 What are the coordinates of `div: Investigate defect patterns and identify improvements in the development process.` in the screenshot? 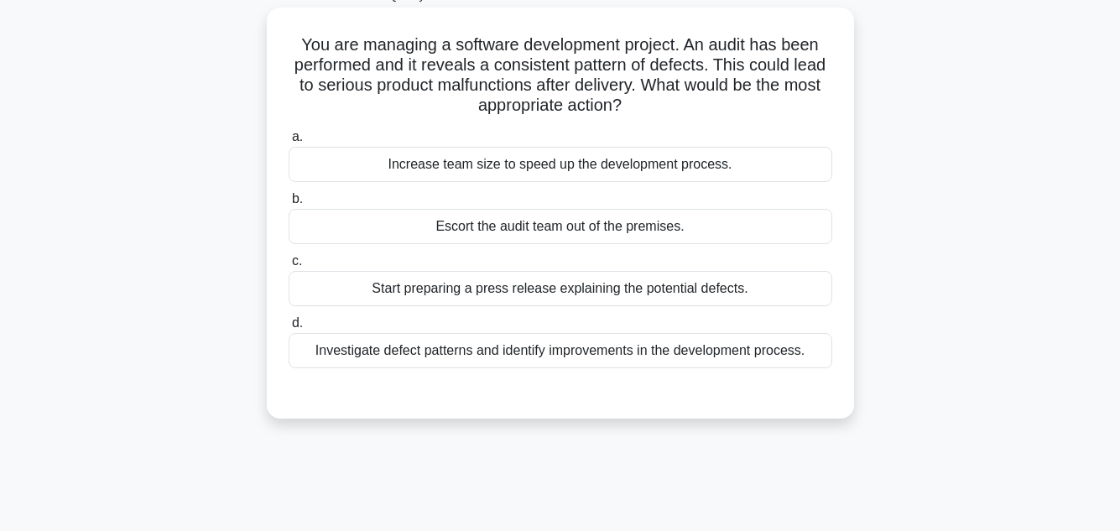 It's located at (560, 351).